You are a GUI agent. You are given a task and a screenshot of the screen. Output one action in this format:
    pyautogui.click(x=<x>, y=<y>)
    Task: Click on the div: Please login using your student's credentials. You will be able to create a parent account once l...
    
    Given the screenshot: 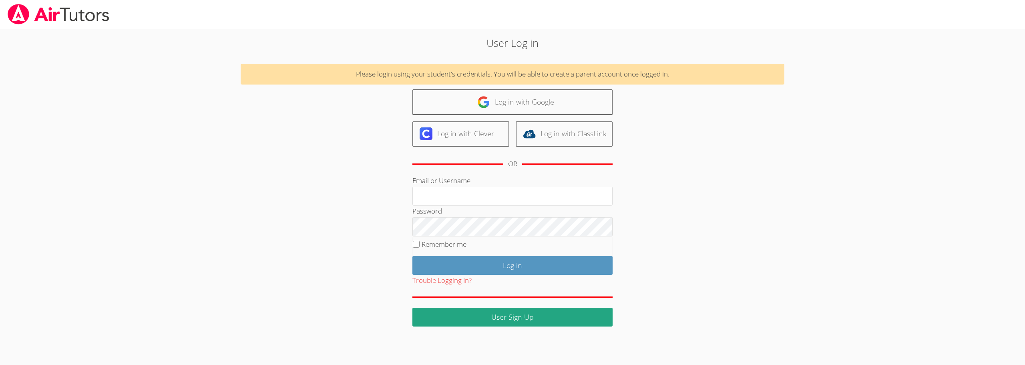 What is the action you would take?
    pyautogui.click(x=512, y=74)
    